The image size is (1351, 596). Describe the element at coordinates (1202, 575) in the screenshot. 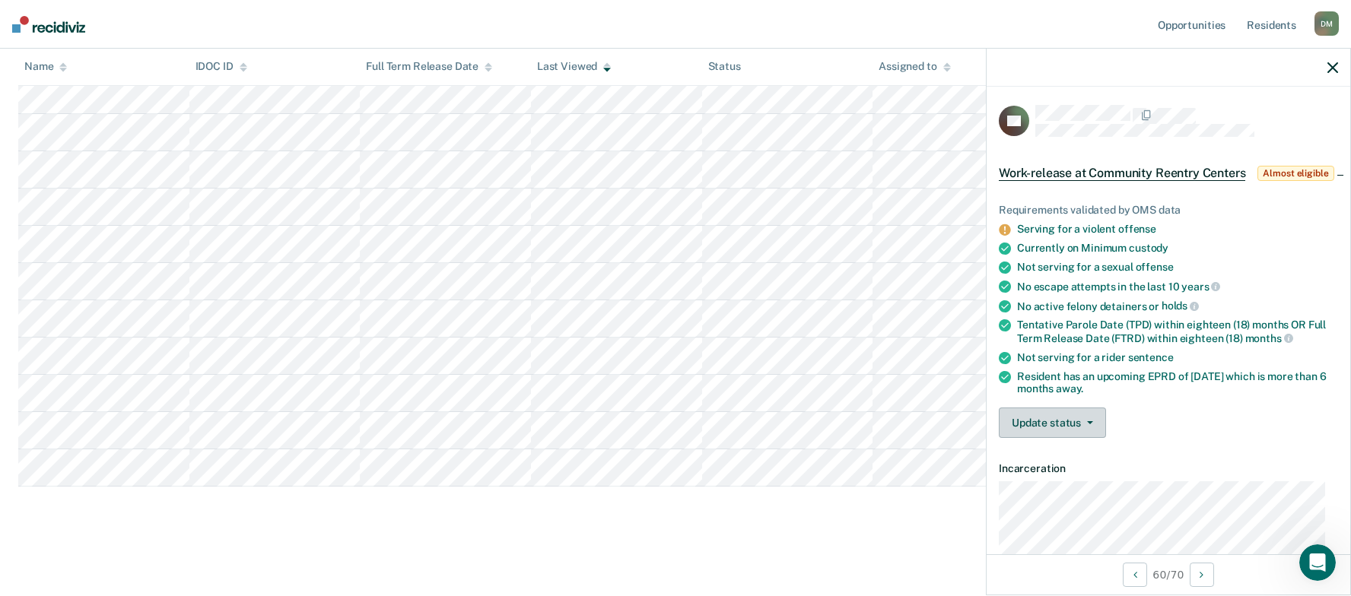

I see `button: Next Opportunity` at that location.